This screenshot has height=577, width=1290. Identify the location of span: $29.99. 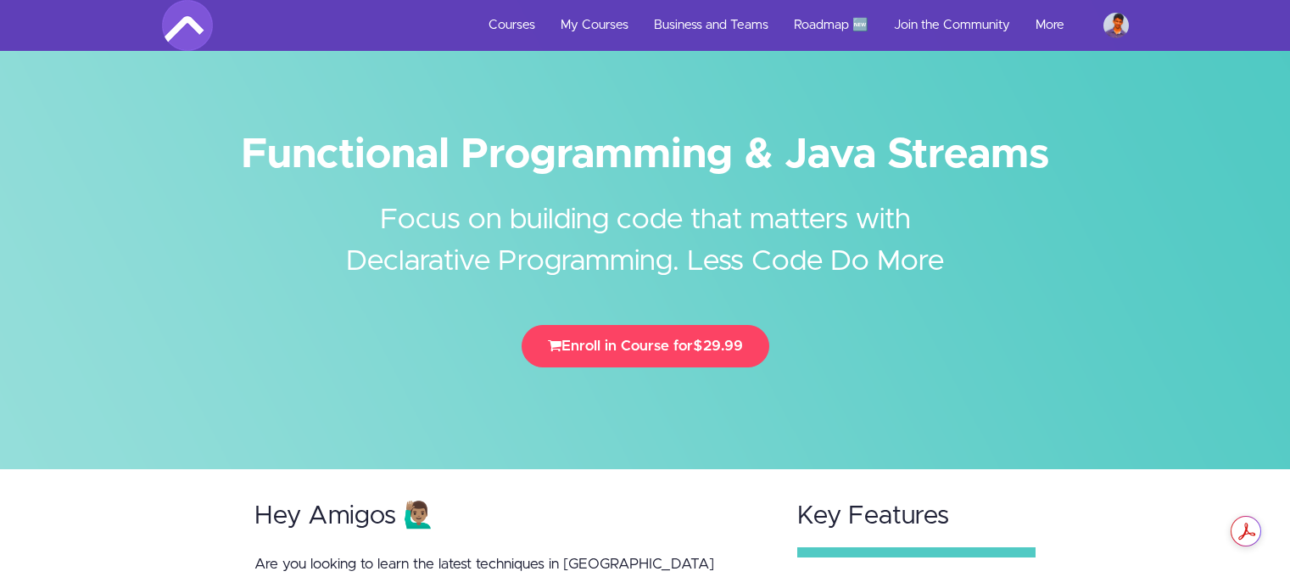
(718, 345).